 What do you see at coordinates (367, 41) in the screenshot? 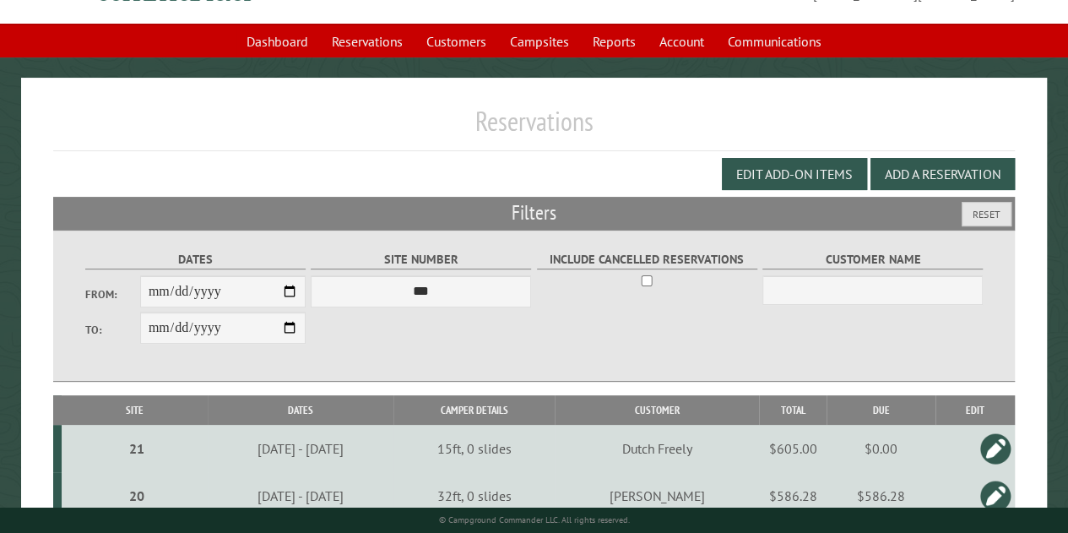
I see `a: Reservations` at bounding box center [367, 41].